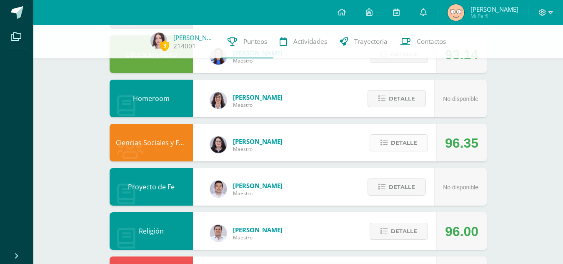  I want to click on a: Contactos, so click(423, 42).